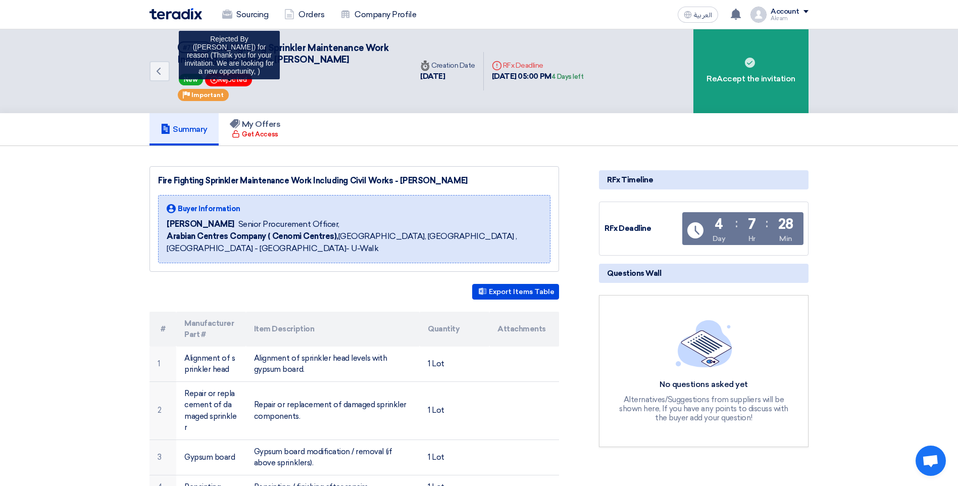  Describe the element at coordinates (786, 224) in the screenshot. I see `div: 28` at that location.